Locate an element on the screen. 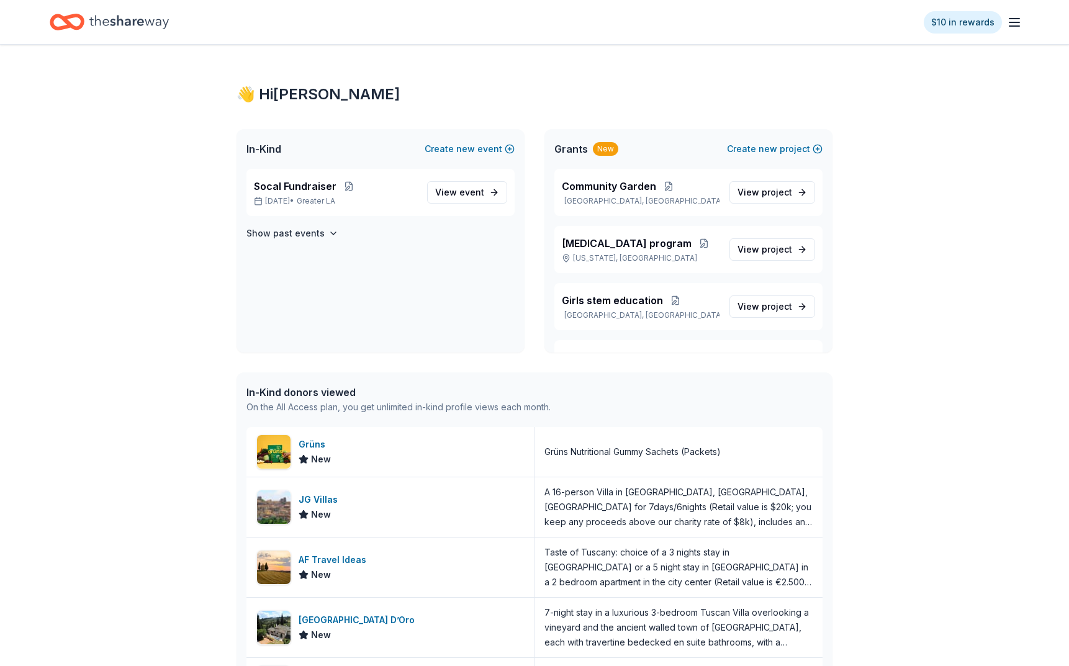 This screenshot has height=666, width=1069. span: Grants is located at coordinates (571, 149).